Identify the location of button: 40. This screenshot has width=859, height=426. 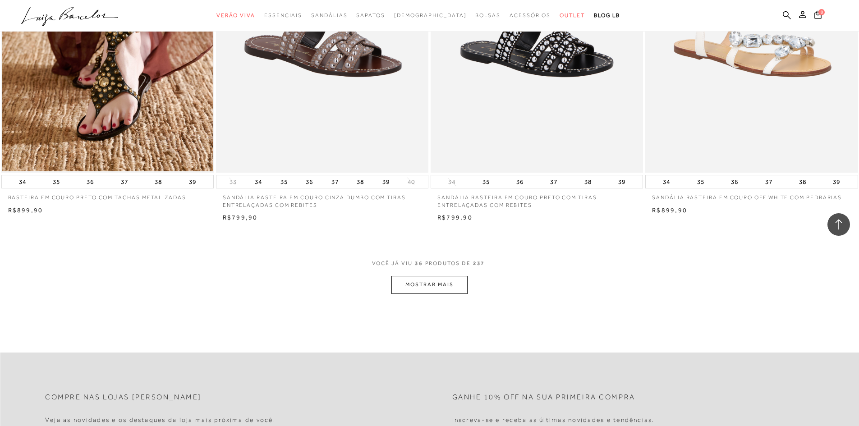
(411, 182).